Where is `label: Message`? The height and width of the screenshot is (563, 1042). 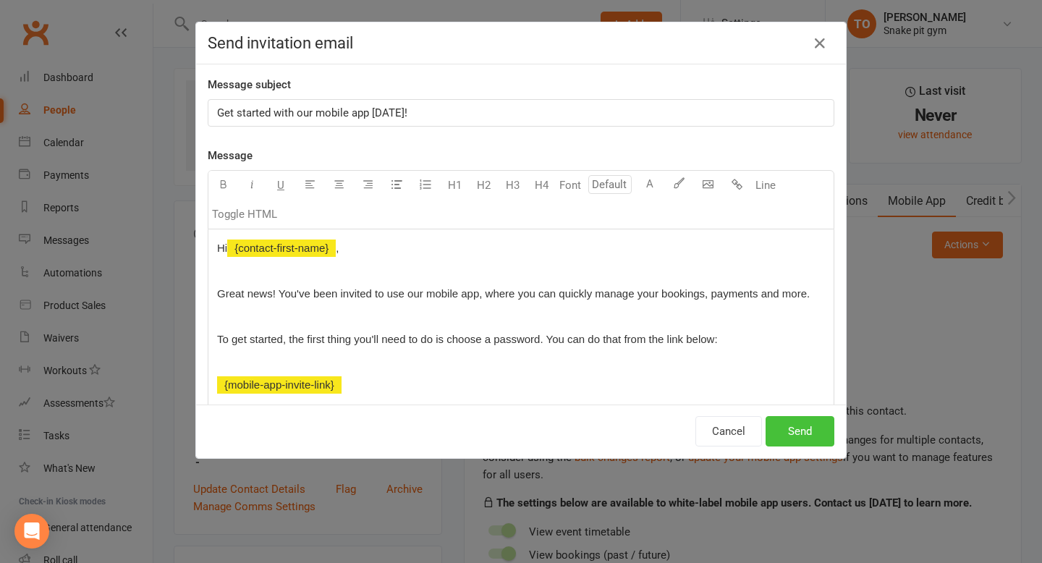 label: Message is located at coordinates (230, 156).